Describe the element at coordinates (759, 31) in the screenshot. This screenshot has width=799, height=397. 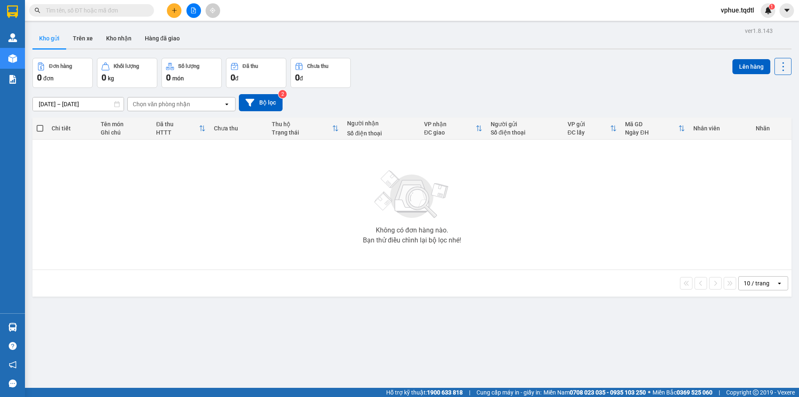
I see `div: ver 1.8.143` at that location.